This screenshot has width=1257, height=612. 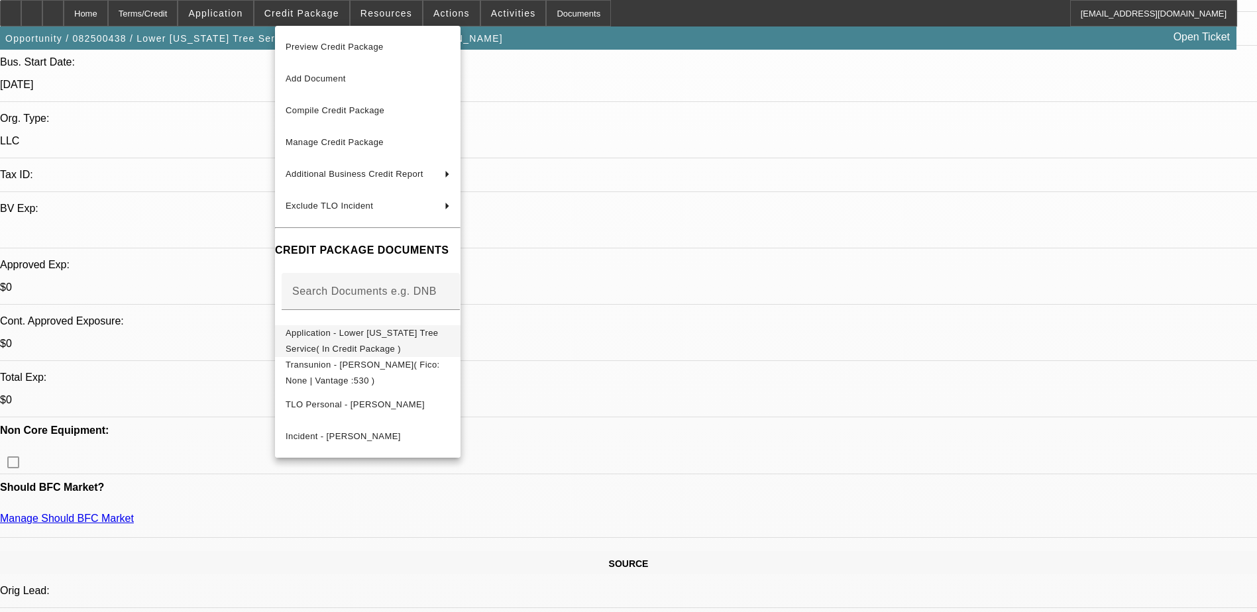 What do you see at coordinates (364, 291) in the screenshot?
I see `mat-label: Search Documents e.g. DNB` at bounding box center [364, 291].